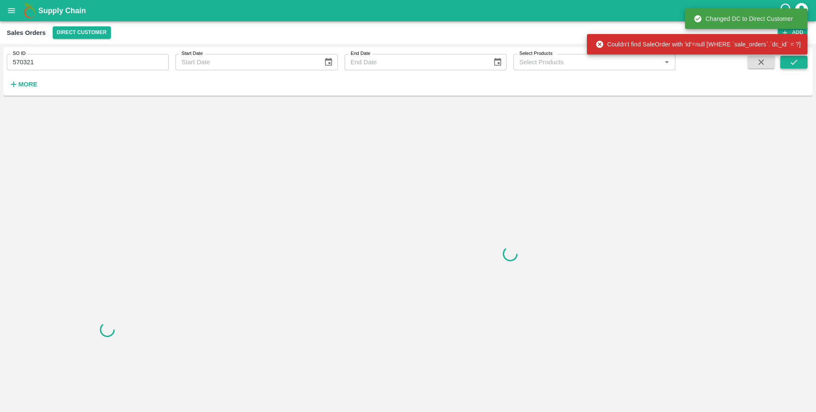 Image resolution: width=816 pixels, height=412 pixels. I want to click on div: Sales Orders, so click(26, 33).